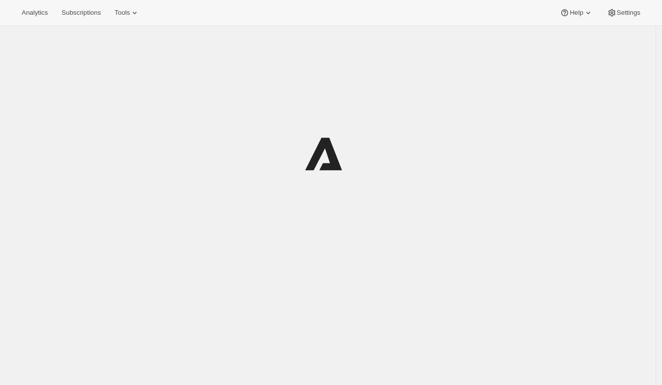  What do you see at coordinates (81, 13) in the screenshot?
I see `span: Subscriptions` at bounding box center [81, 13].